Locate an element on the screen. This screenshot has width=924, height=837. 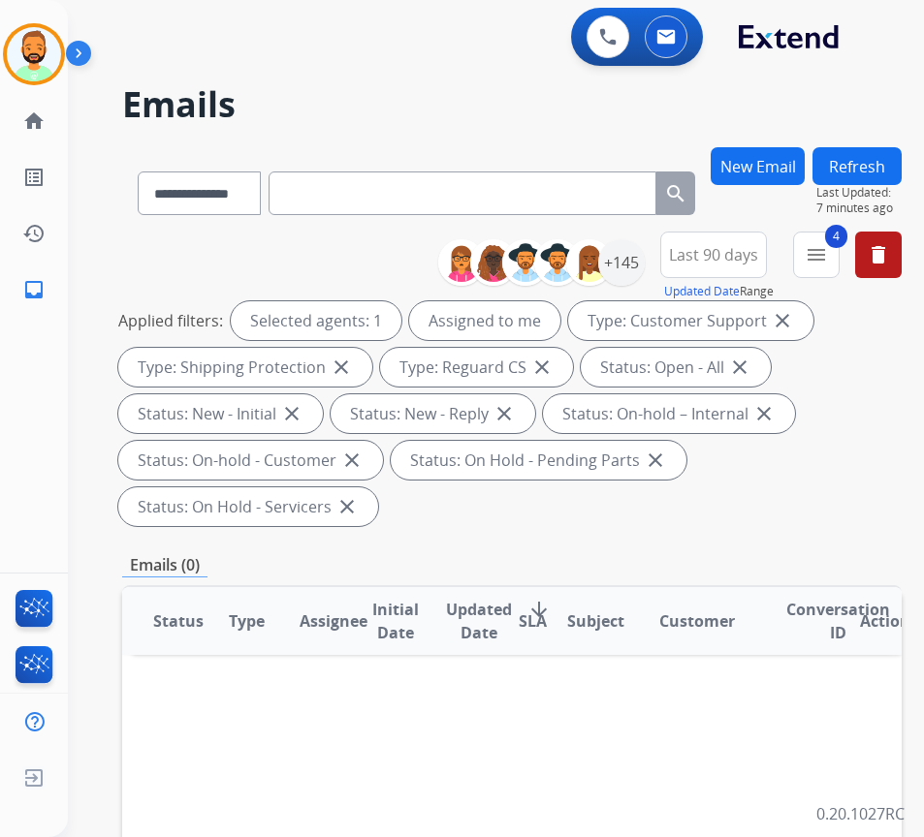
p: Emails (0) is located at coordinates (165, 565).